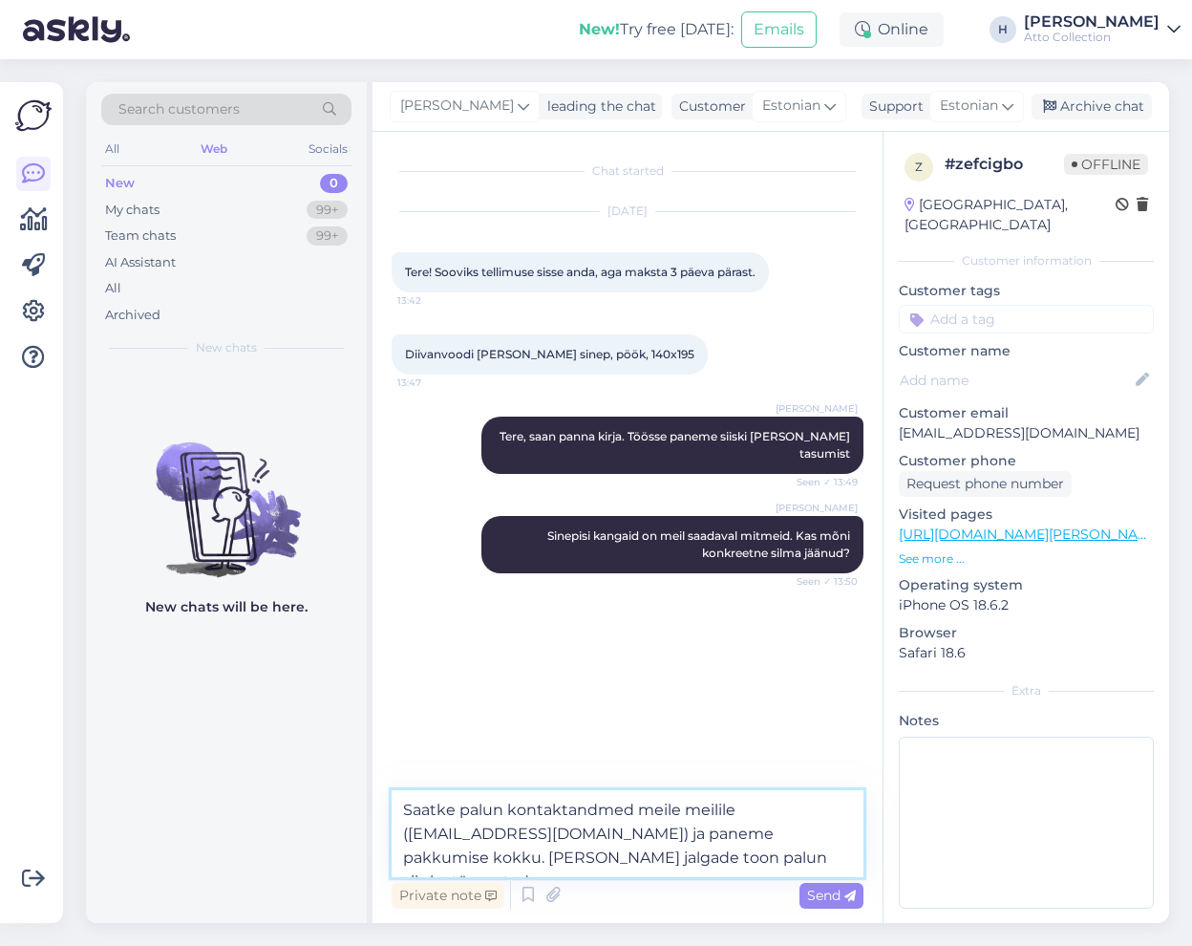 The height and width of the screenshot is (946, 1192). I want to click on span: Sinepisi kangaid on meil saadaval mitmeid. Kas mõni konkreetne silma jäänud?, so click(700, 544).